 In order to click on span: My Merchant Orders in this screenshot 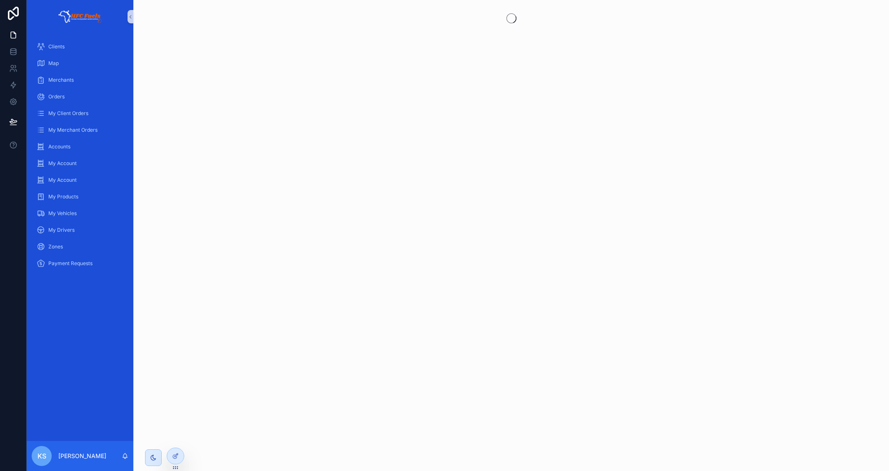, I will do `click(73, 130)`.